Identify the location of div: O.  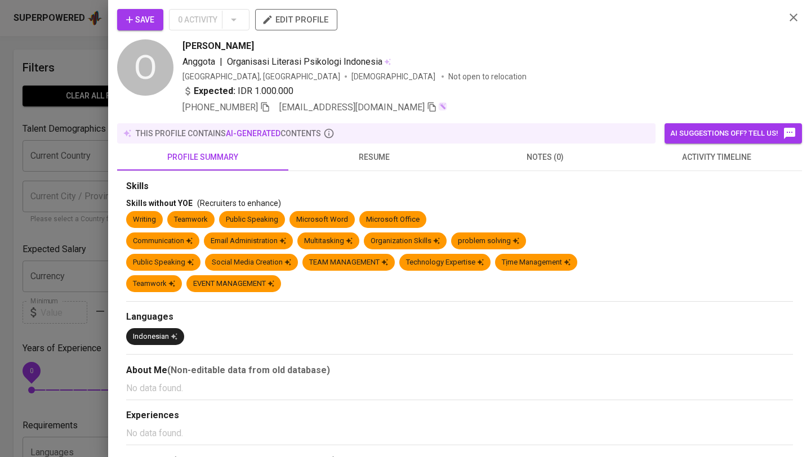
(145, 68).